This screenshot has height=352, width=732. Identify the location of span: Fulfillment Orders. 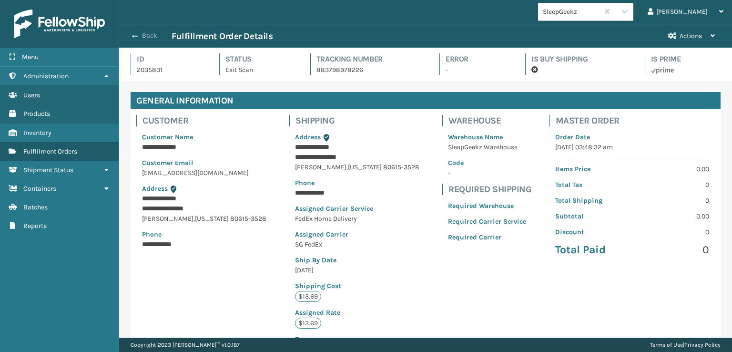
(50, 151).